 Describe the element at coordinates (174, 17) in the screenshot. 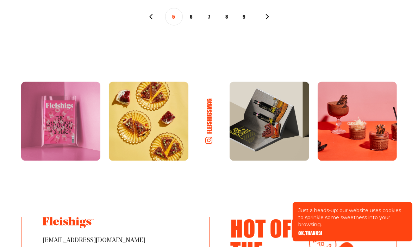

I see `button: 5` at that location.